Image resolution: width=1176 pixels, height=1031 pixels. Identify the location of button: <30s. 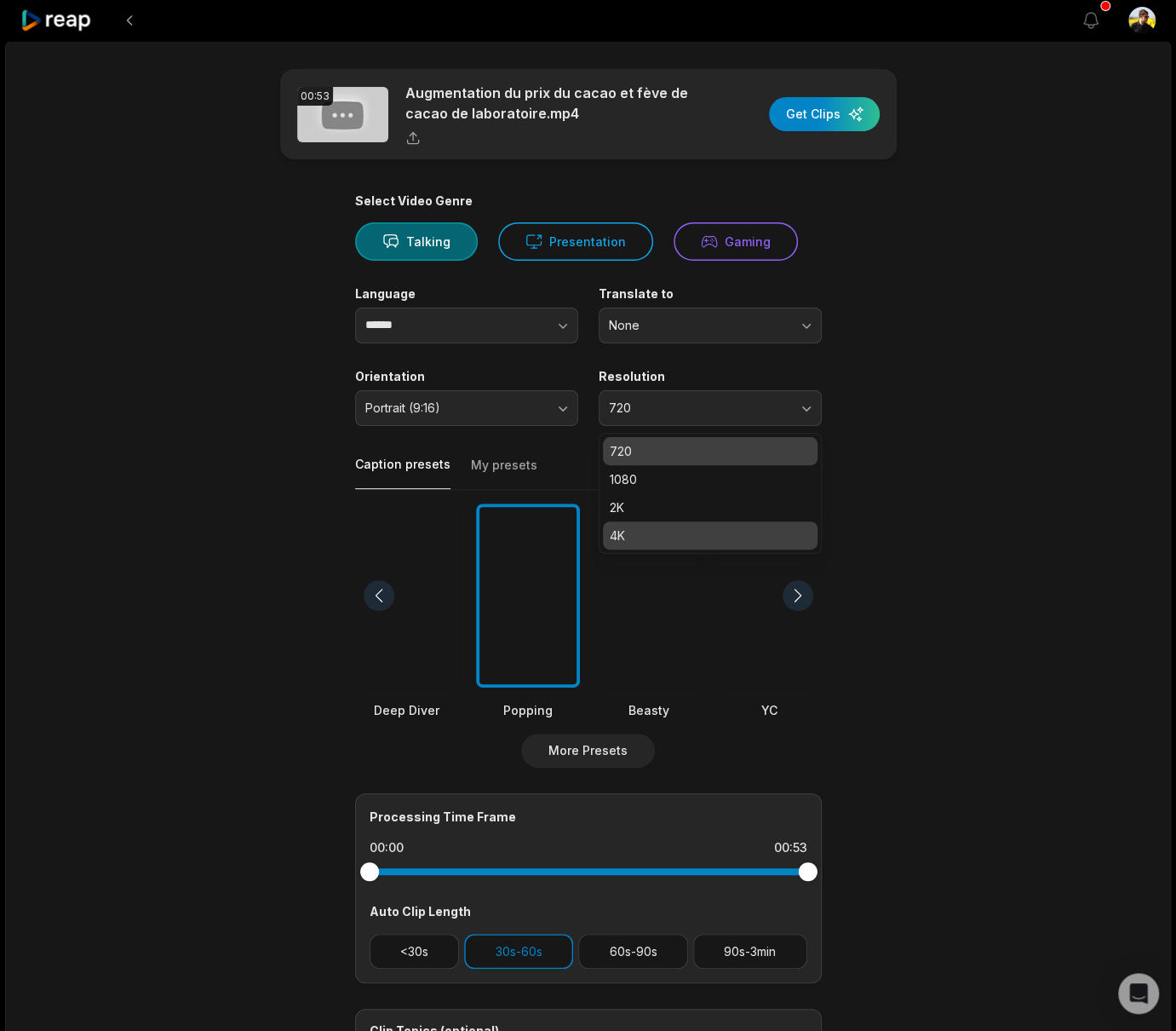
(415, 951).